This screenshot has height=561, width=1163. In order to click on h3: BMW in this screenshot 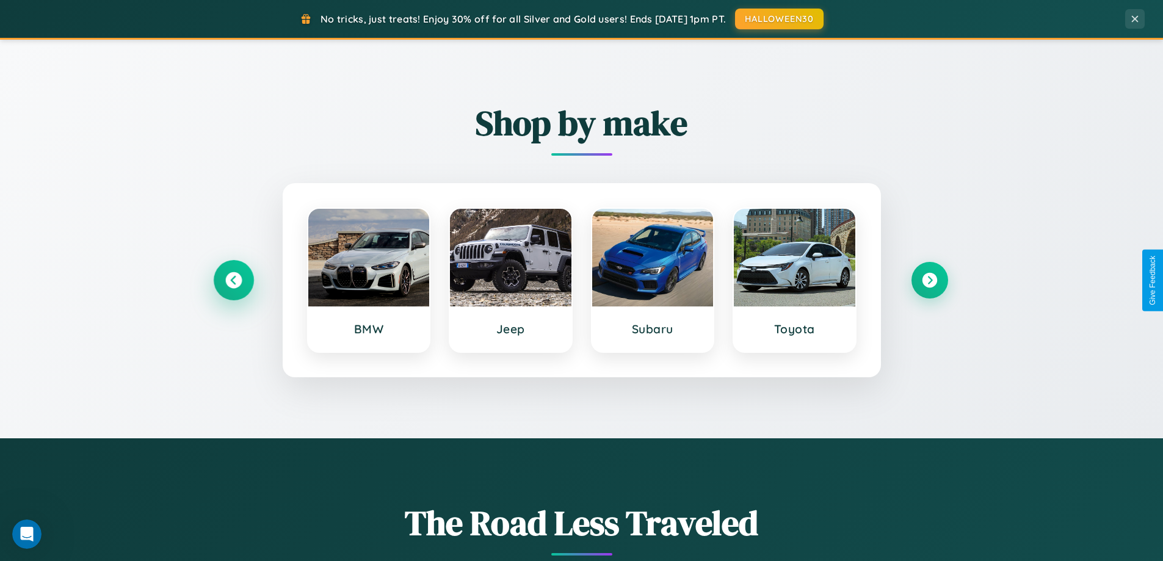, I will do `click(369, 329)`.